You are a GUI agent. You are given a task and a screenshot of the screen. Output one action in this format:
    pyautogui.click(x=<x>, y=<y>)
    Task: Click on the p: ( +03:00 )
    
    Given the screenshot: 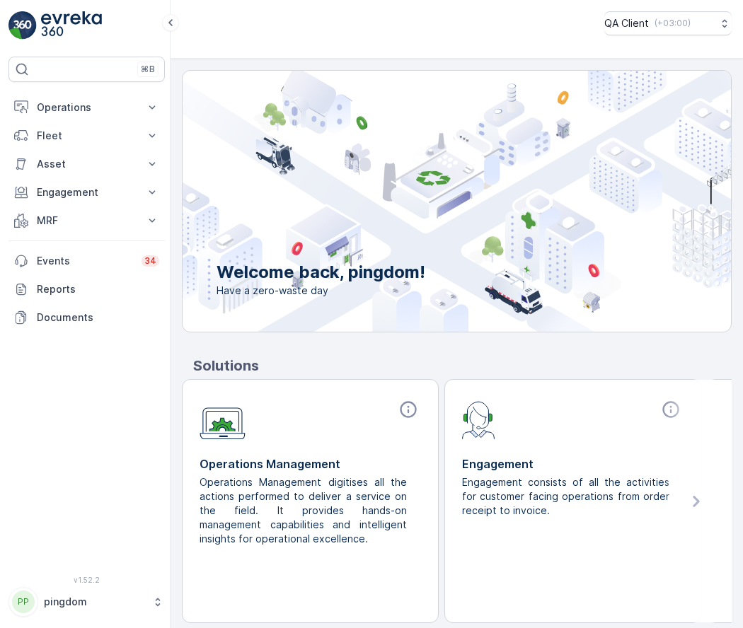 What is the action you would take?
    pyautogui.click(x=672, y=23)
    